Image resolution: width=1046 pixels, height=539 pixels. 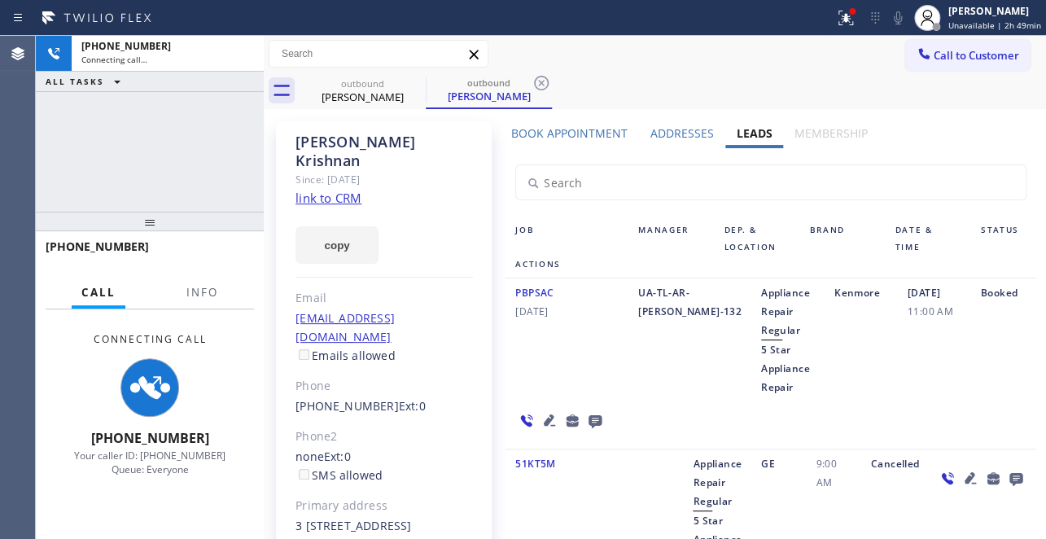 What do you see at coordinates (833, 473) in the screenshot?
I see `span: 9:00 AM` at bounding box center [833, 473].